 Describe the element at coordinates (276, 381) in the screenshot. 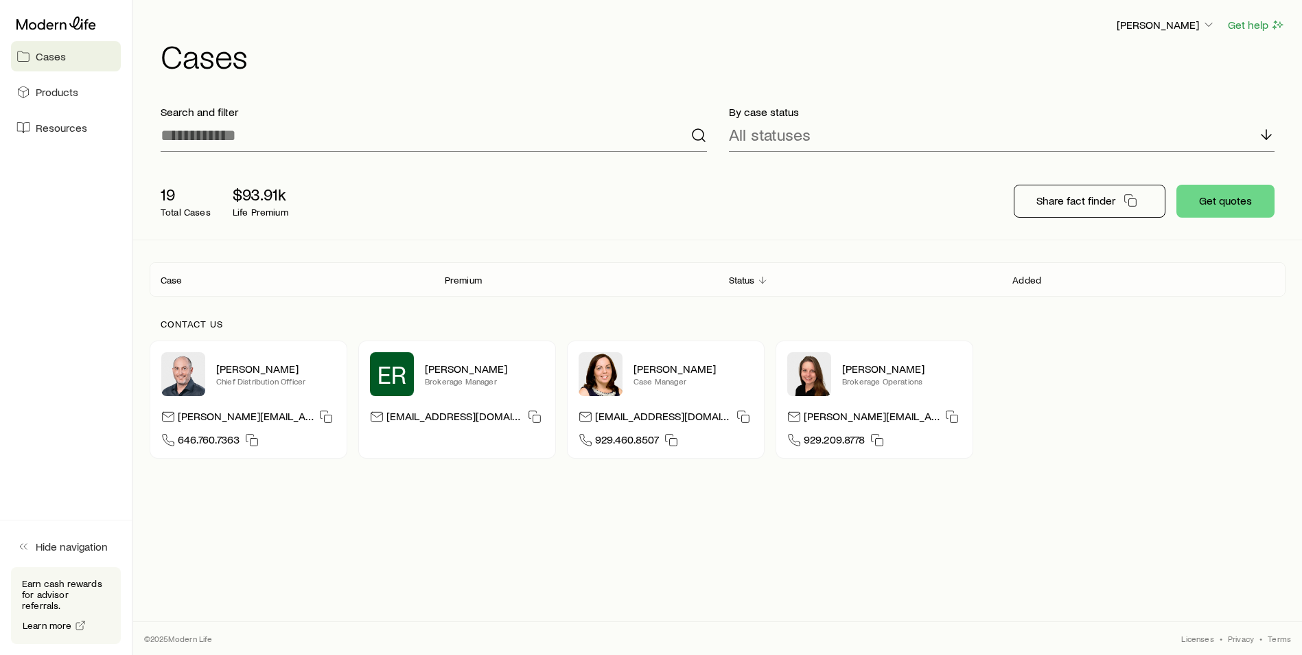

I see `p: Chief Distribution Officer` at that location.